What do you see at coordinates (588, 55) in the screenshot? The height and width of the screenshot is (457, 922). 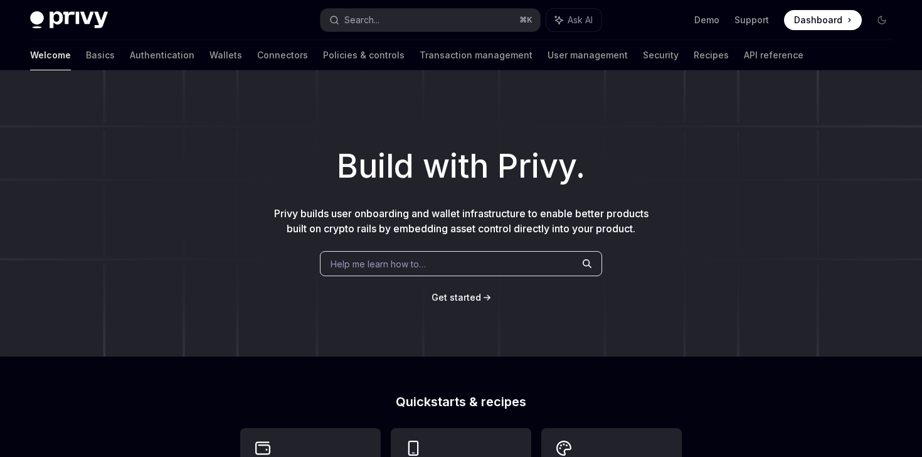 I see `a: User management` at bounding box center [588, 55].